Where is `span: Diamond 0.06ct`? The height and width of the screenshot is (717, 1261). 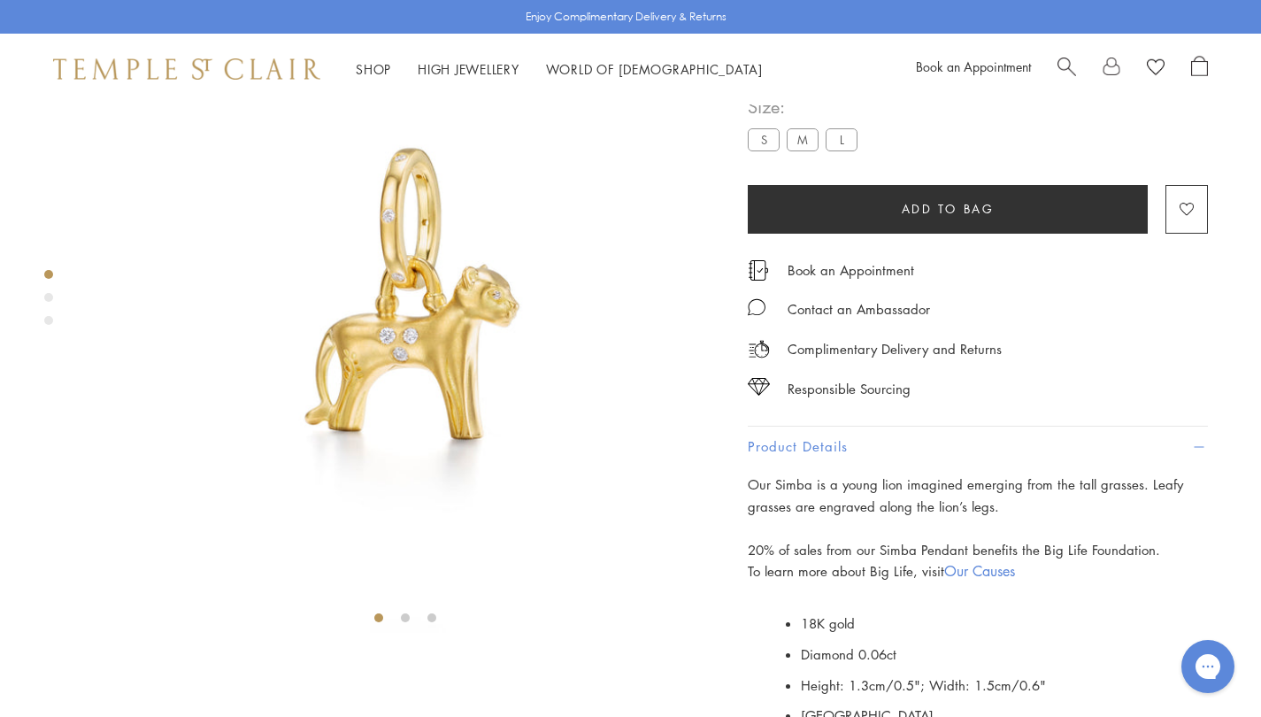
span: Diamond 0.06ct is located at coordinates (849, 654).